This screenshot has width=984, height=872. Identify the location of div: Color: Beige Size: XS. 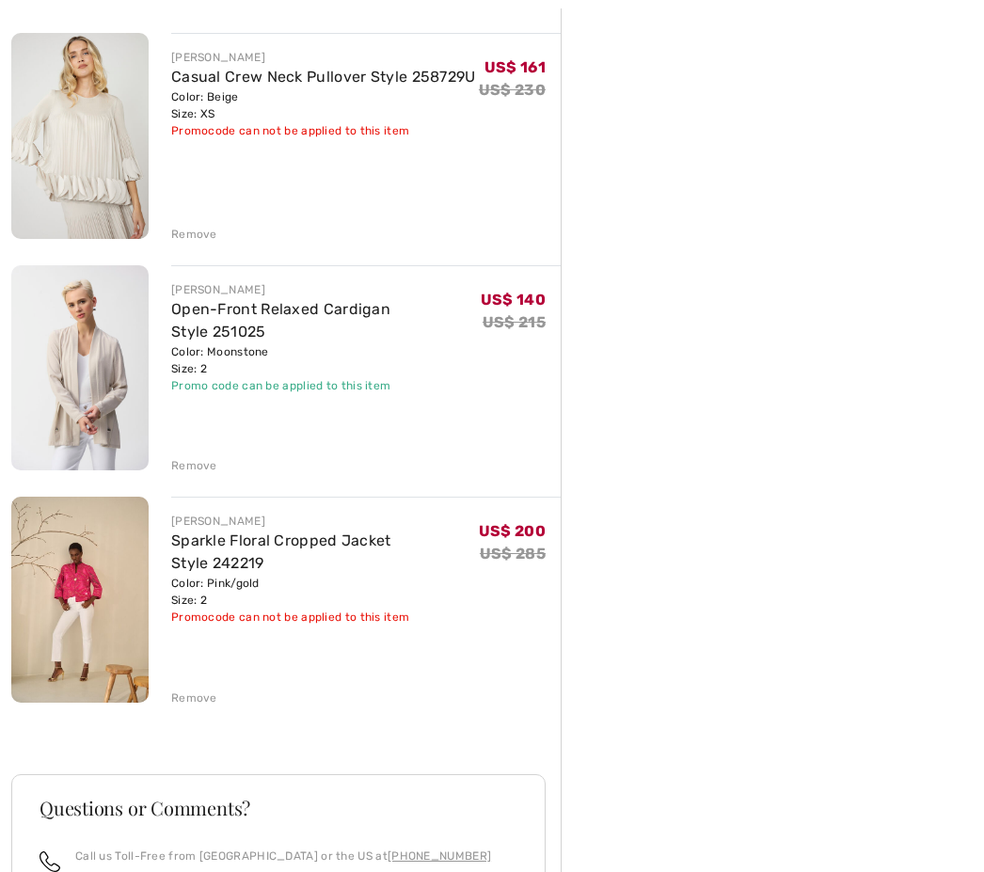
(324, 106).